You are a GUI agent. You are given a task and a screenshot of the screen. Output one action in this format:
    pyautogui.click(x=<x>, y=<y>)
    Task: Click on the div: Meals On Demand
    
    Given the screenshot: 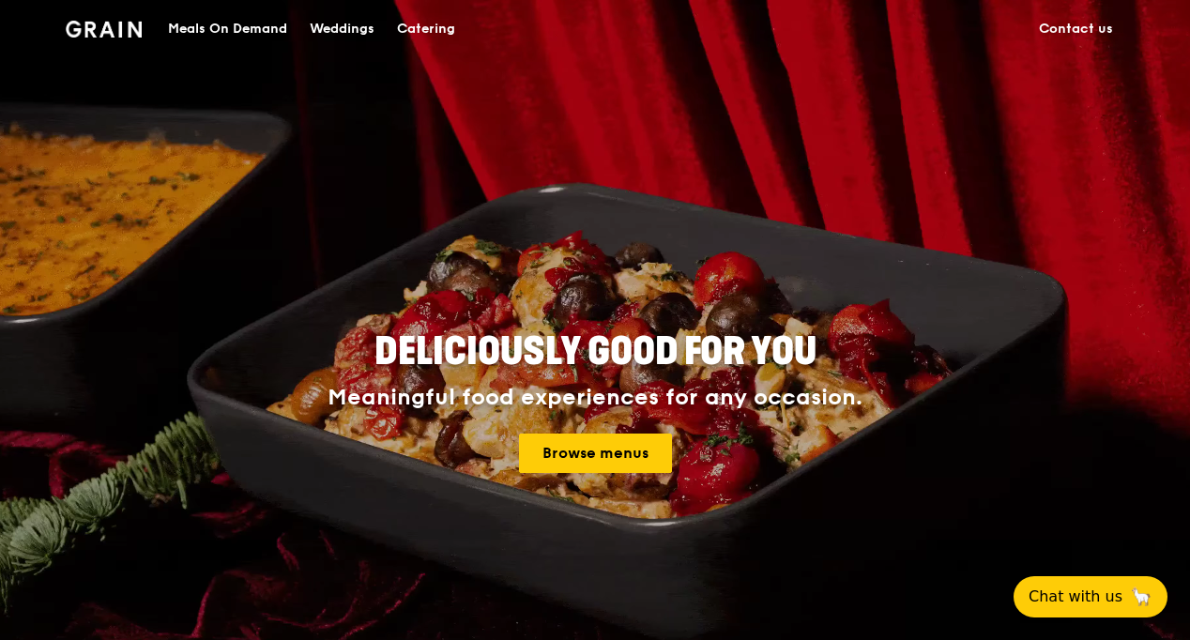 What is the action you would take?
    pyautogui.click(x=227, y=29)
    